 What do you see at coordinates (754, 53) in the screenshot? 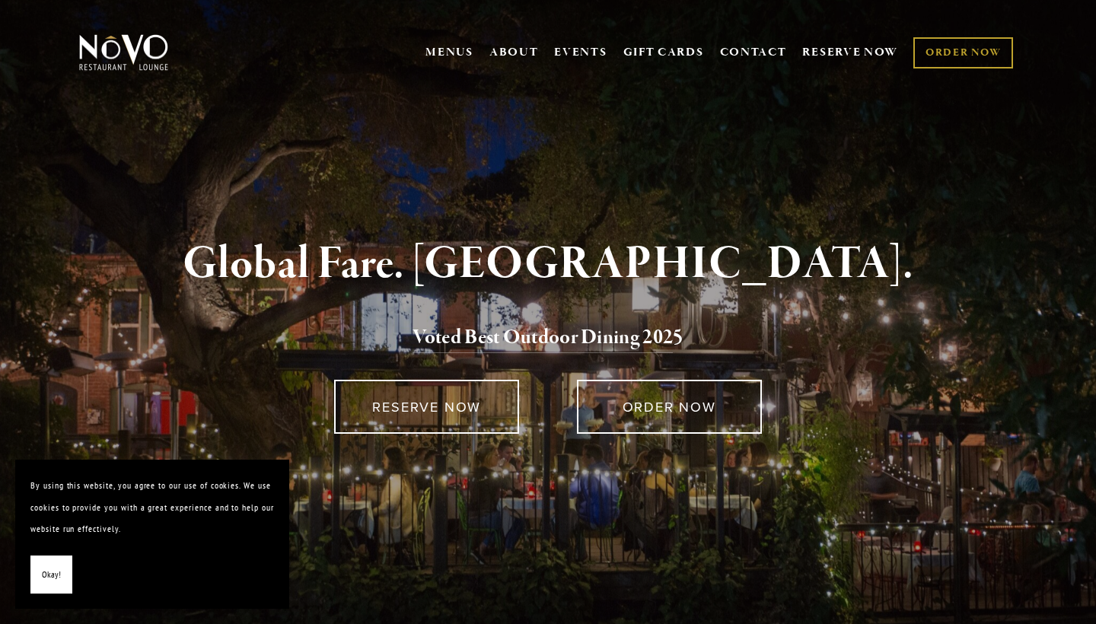
I see `a: CONTACT` at bounding box center [754, 53].